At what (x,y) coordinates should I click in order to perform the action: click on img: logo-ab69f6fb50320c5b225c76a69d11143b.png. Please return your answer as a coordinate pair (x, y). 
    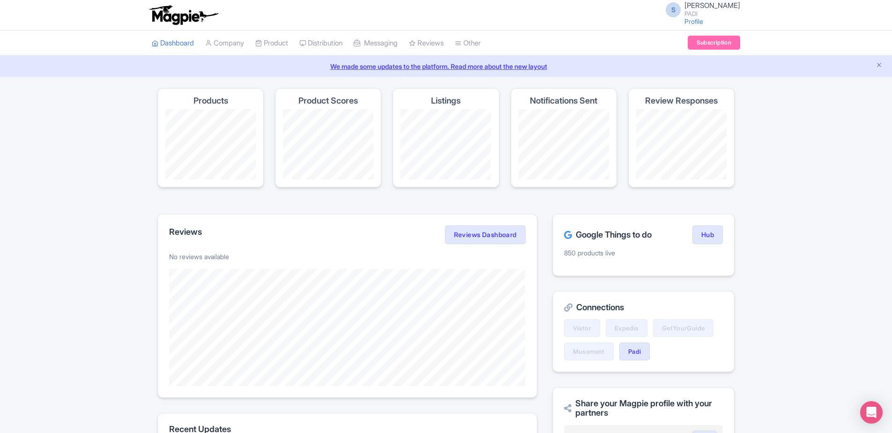
    Looking at the image, I should click on (183, 15).